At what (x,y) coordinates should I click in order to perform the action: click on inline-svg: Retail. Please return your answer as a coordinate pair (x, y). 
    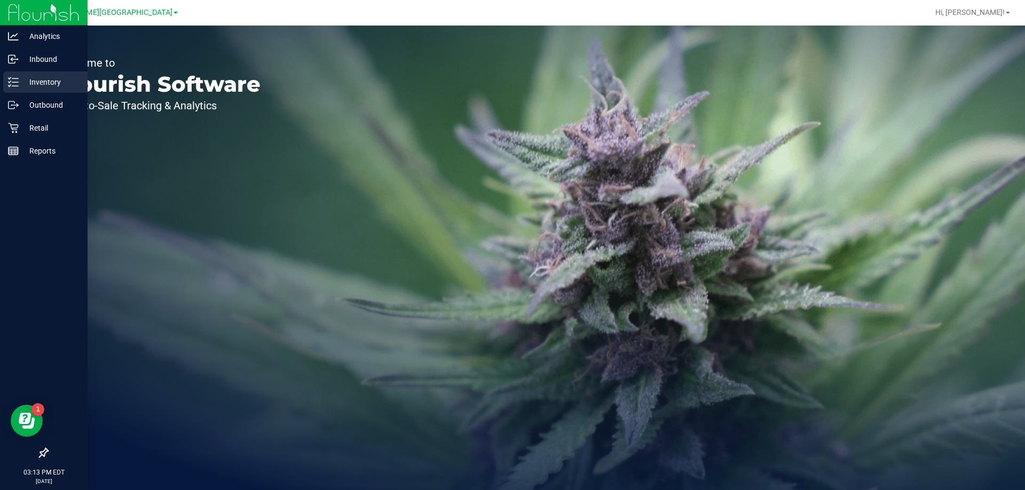
    Looking at the image, I should click on (13, 128).